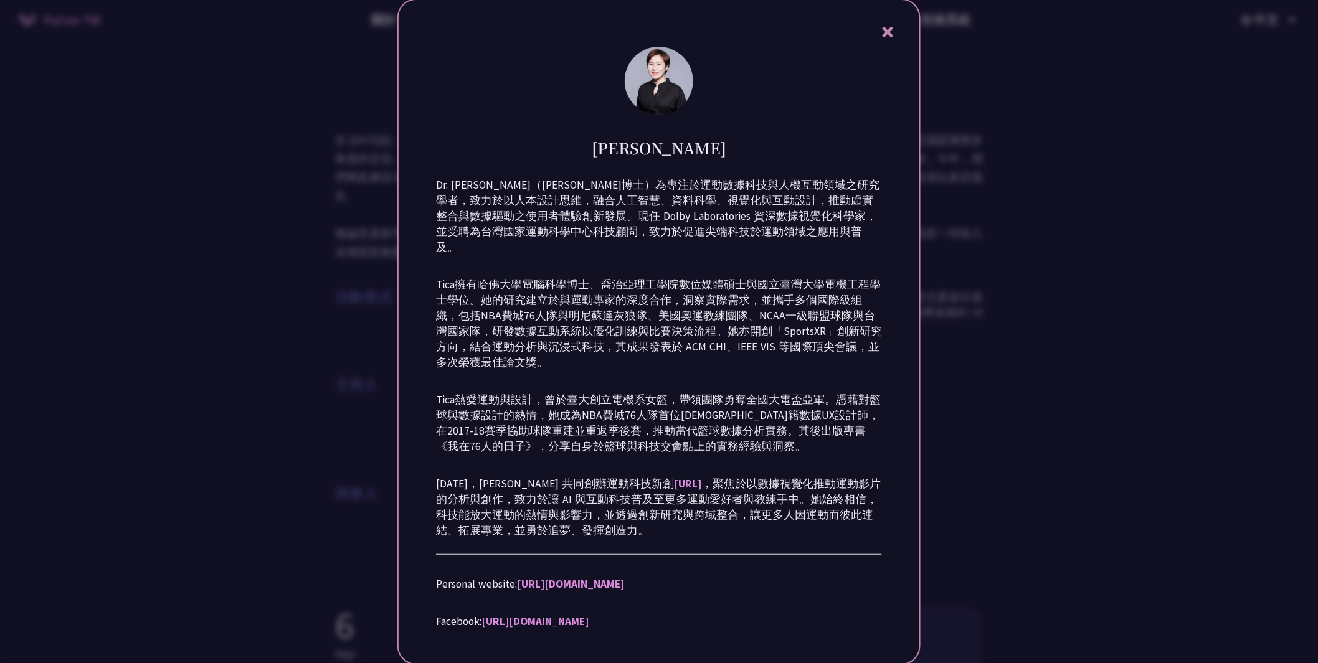 This screenshot has width=1318, height=663. Describe the element at coordinates (659, 622) in the screenshot. I see `p: Facebook:` at that location.